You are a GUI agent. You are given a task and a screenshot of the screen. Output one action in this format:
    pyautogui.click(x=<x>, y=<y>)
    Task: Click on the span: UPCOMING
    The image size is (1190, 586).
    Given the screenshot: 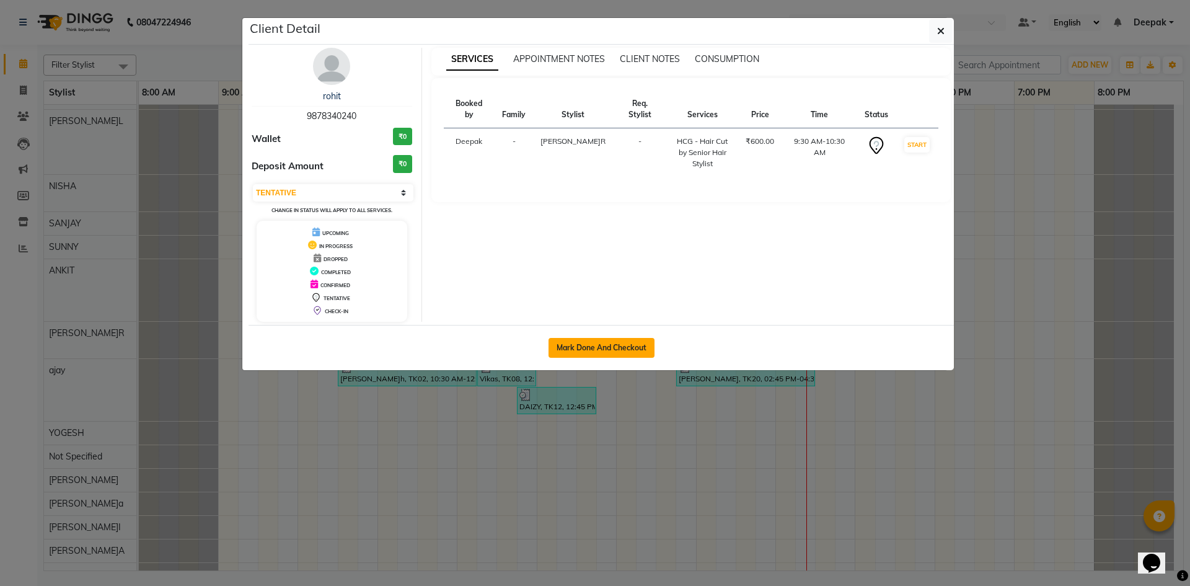 What is the action you would take?
    pyautogui.click(x=335, y=233)
    